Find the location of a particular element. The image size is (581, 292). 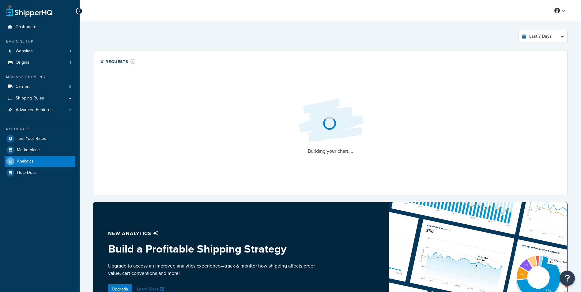

span: Websites is located at coordinates (24, 51).